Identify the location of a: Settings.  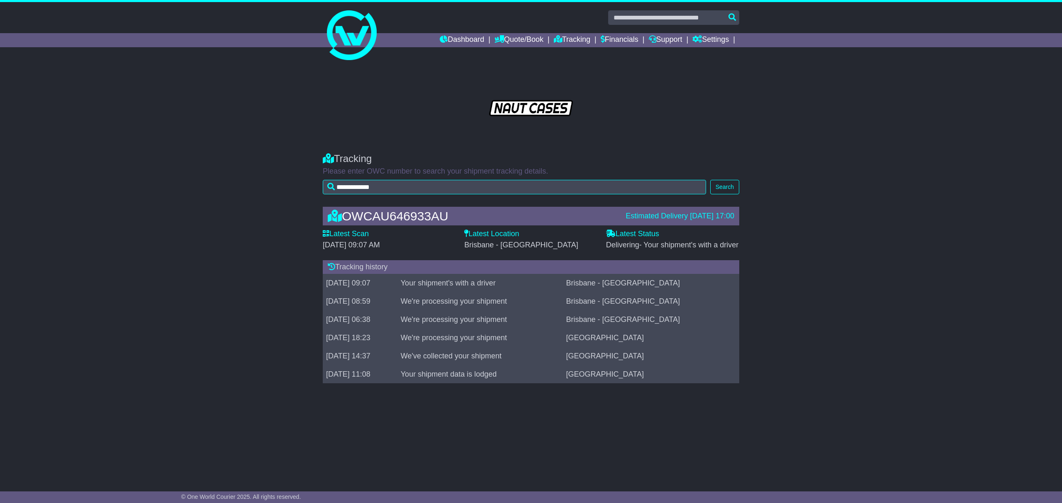
(710, 40).